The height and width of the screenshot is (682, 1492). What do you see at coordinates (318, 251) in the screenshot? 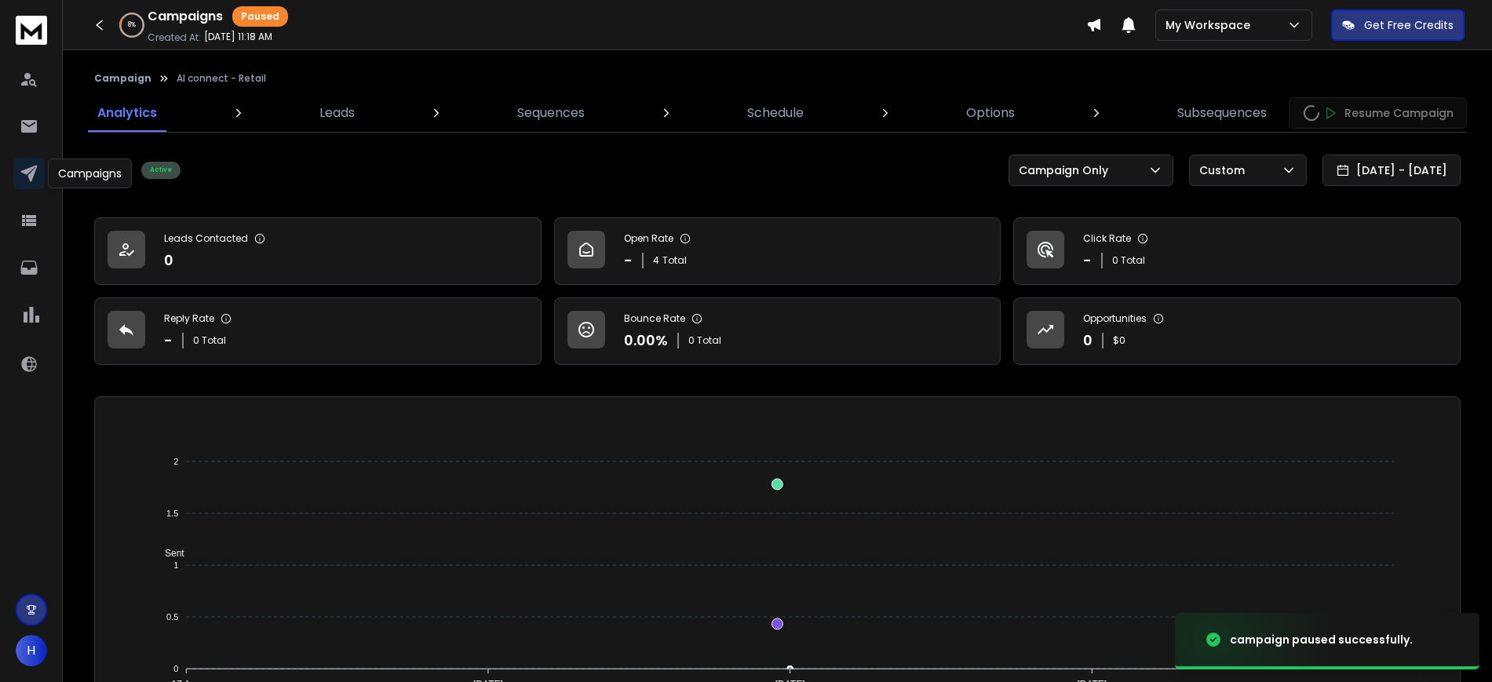
I see `a: Leads Contacted0` at bounding box center [318, 251].